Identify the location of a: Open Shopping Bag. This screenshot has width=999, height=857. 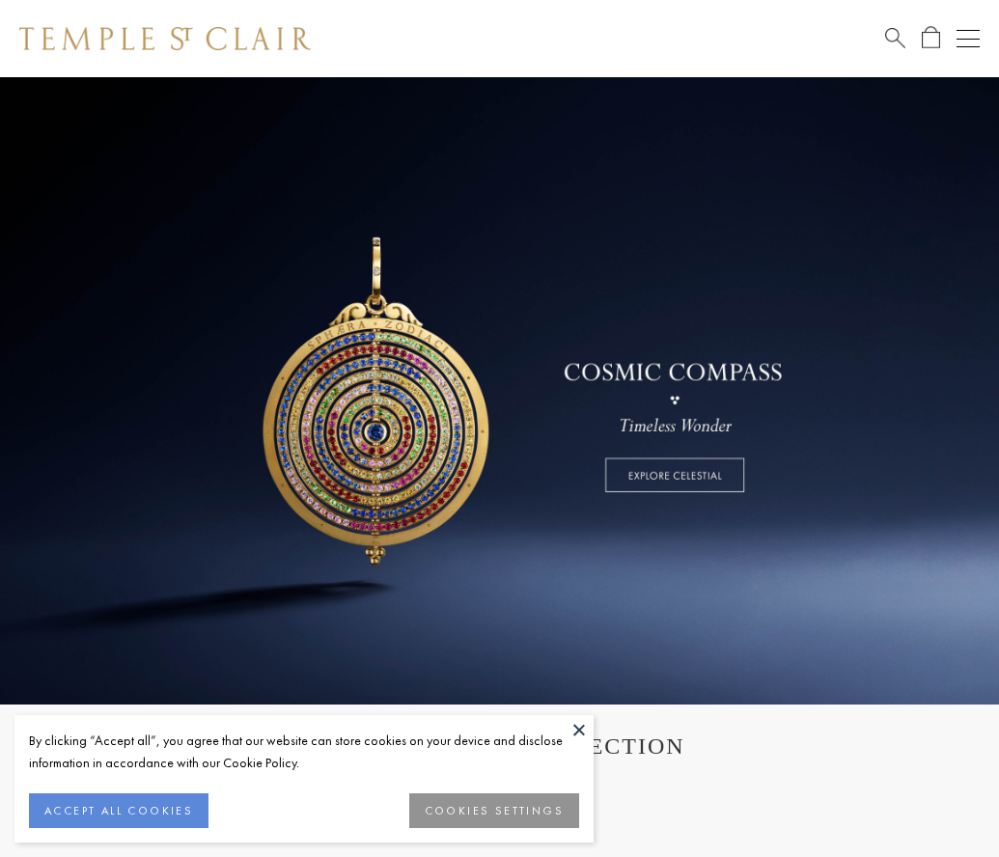
(930, 38).